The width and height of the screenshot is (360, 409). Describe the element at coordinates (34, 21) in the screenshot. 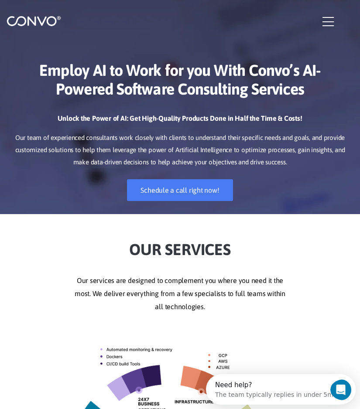

I see `img: logo_1.png` at that location.